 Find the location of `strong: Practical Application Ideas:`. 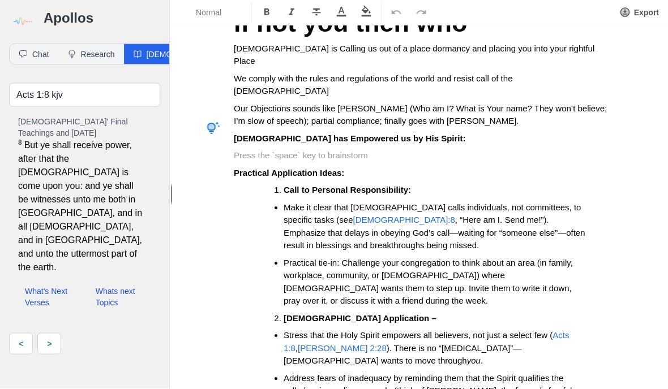

strong: Practical Application Ideas: is located at coordinates (289, 173).